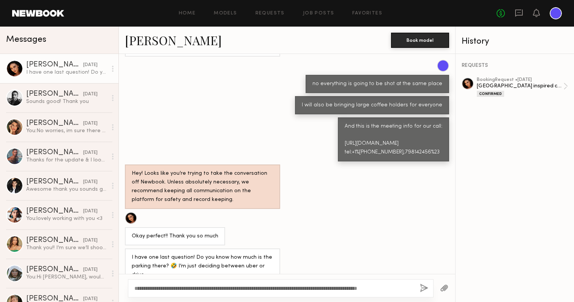 This screenshot has height=302, width=574. I want to click on div: no everything is going to be shot at the same place, so click(378, 84).